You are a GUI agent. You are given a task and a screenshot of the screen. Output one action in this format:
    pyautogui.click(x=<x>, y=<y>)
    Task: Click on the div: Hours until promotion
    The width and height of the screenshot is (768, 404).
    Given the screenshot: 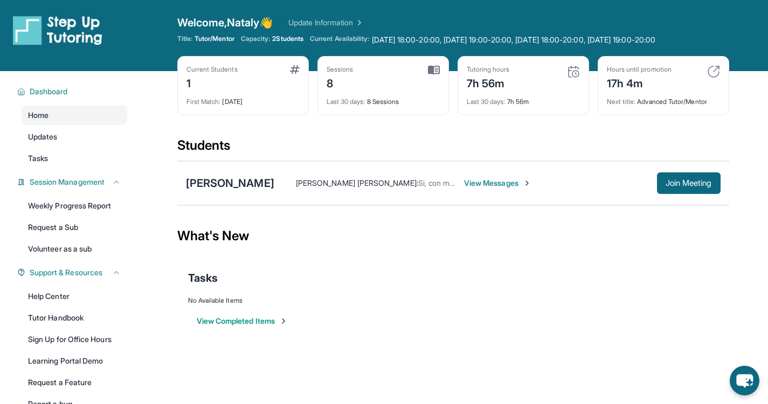 What is the action you would take?
    pyautogui.click(x=639, y=69)
    